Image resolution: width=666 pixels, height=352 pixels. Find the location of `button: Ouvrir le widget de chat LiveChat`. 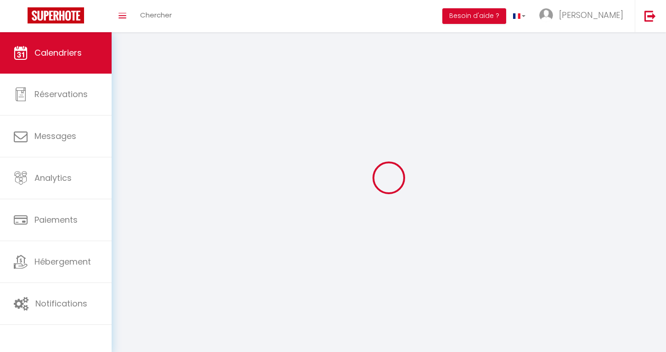

button: Ouvrir le widget de chat LiveChat is located at coordinates (21, 17).